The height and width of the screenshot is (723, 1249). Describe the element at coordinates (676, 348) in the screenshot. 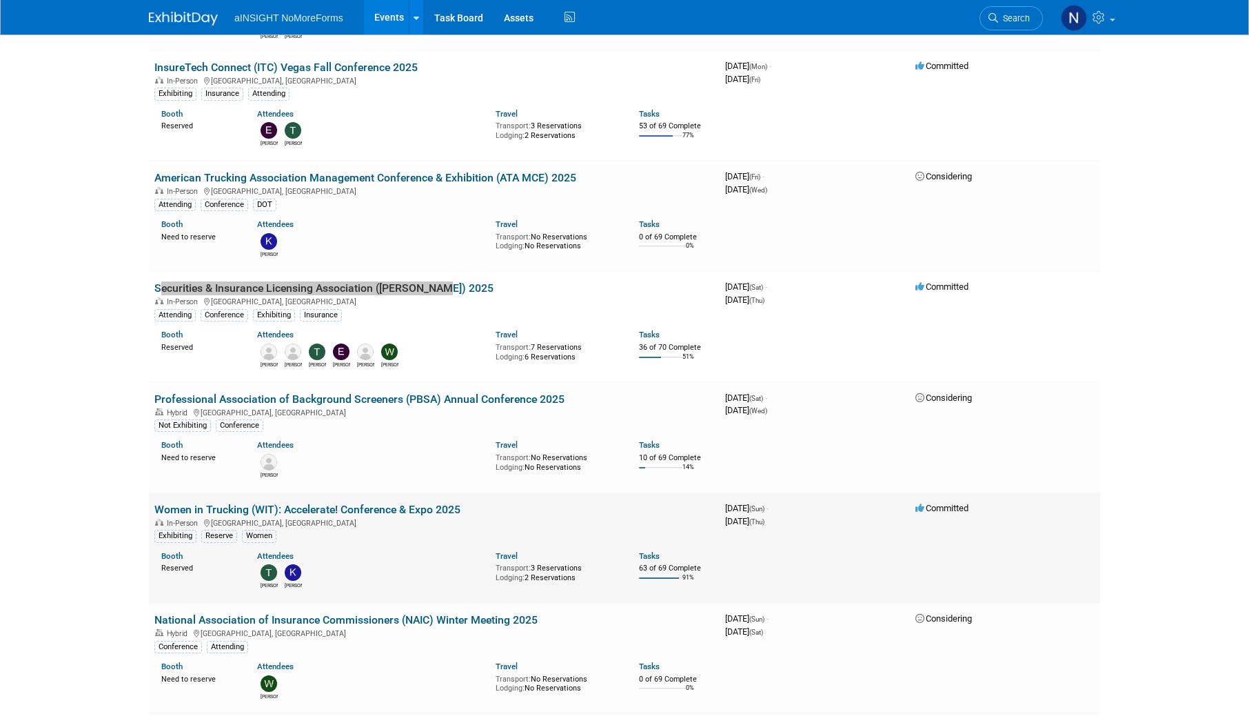

I see `div: 36 of 70 Complete` at that location.